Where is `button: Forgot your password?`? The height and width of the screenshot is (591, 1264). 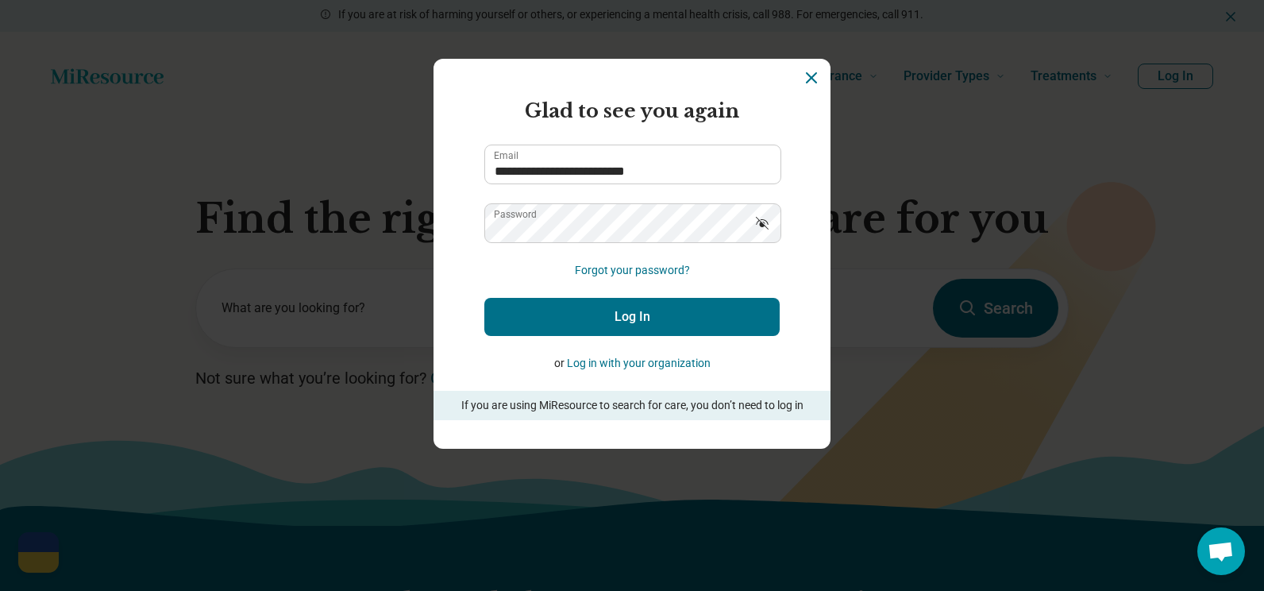
button: Forgot your password? is located at coordinates (632, 270).